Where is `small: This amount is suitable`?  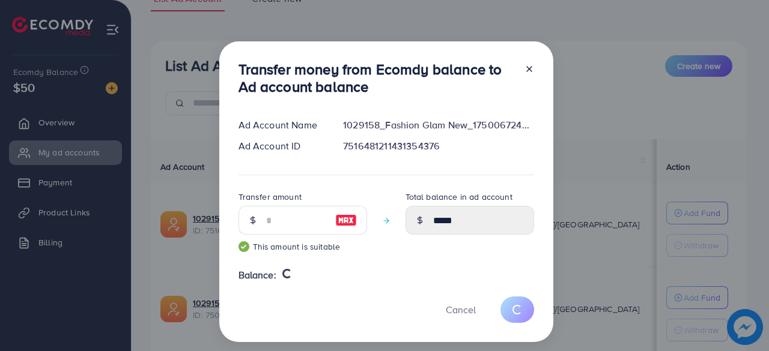
small: This amount is suitable is located at coordinates (303, 247).